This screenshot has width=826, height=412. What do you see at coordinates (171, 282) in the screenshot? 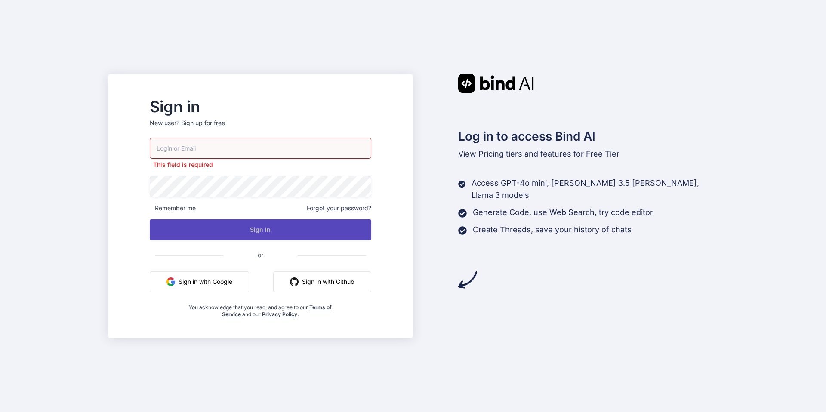
I see `img: google` at bounding box center [171, 282].